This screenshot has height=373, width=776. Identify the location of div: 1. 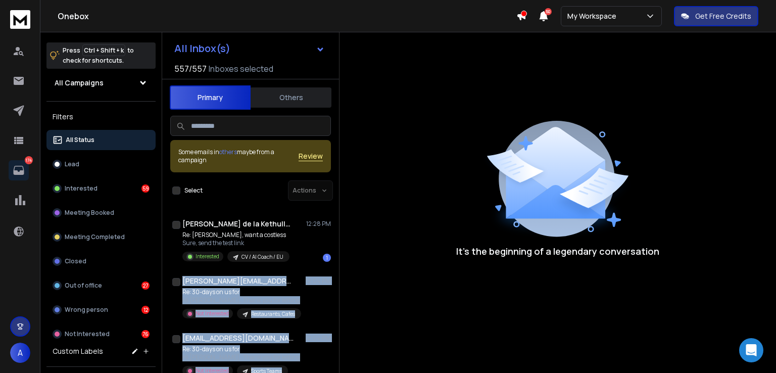
(327, 258).